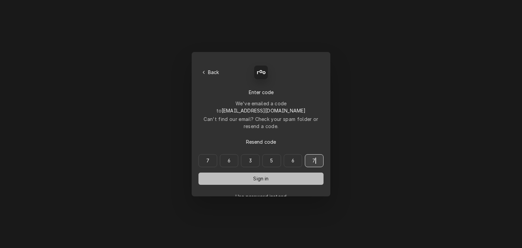  Describe the element at coordinates (261, 142) in the screenshot. I see `span: Resend code` at that location.